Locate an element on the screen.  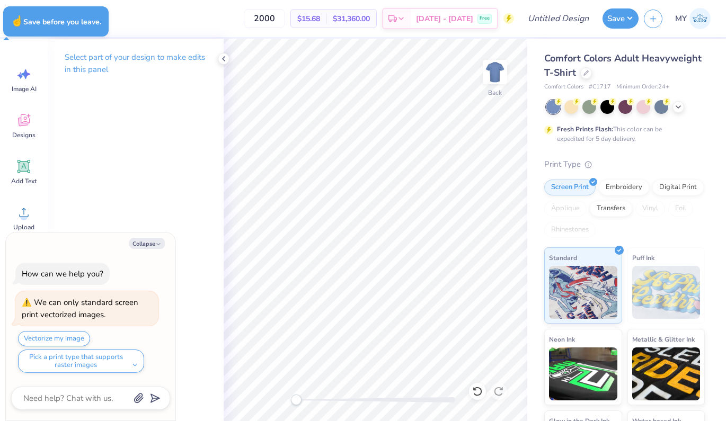
div: Accessibility label is located at coordinates (296, 400).